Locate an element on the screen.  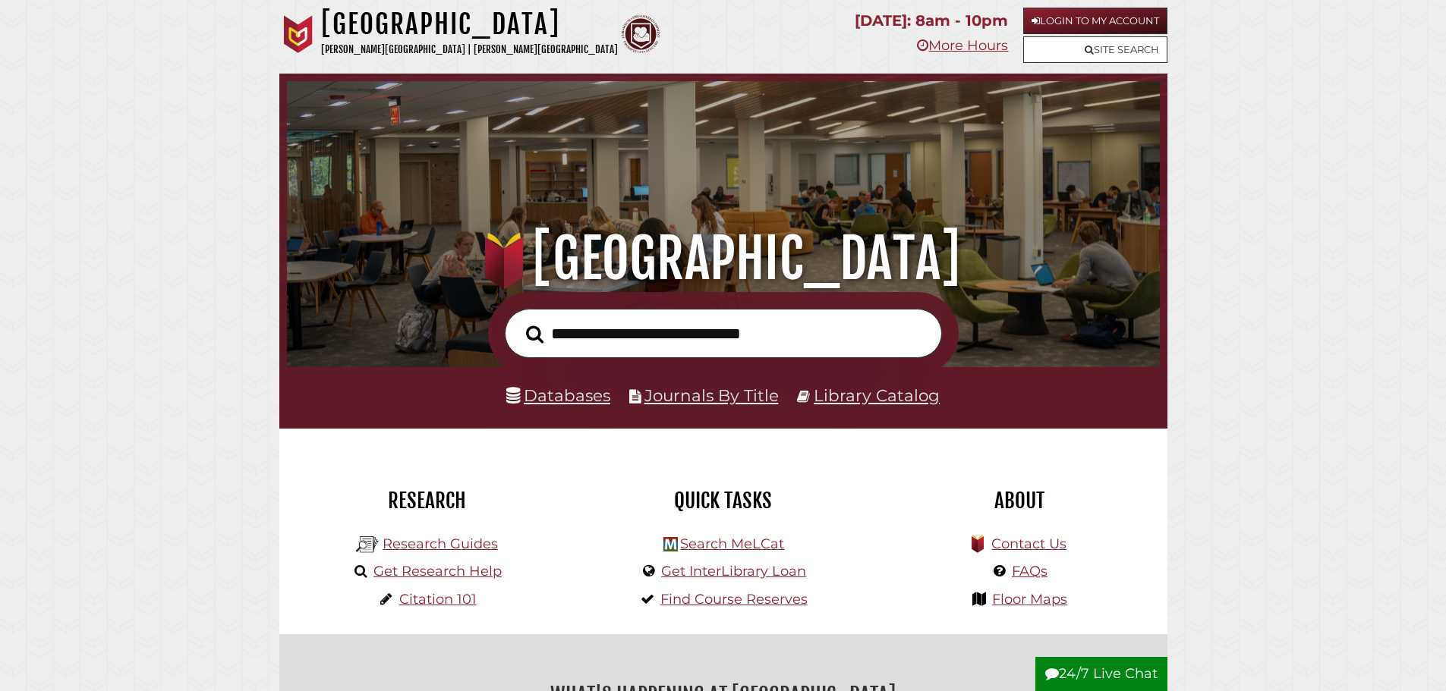
a: Citation 101 is located at coordinates (438, 600).